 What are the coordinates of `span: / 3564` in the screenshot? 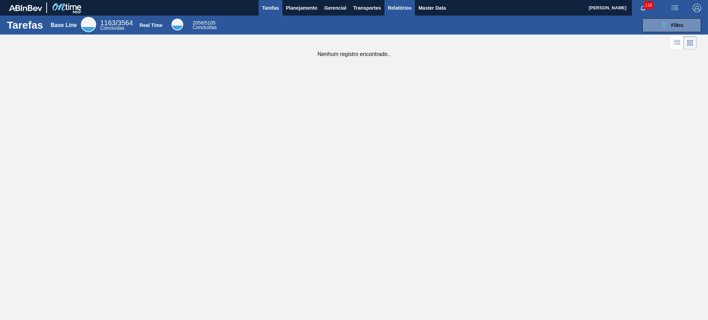 It's located at (116, 23).